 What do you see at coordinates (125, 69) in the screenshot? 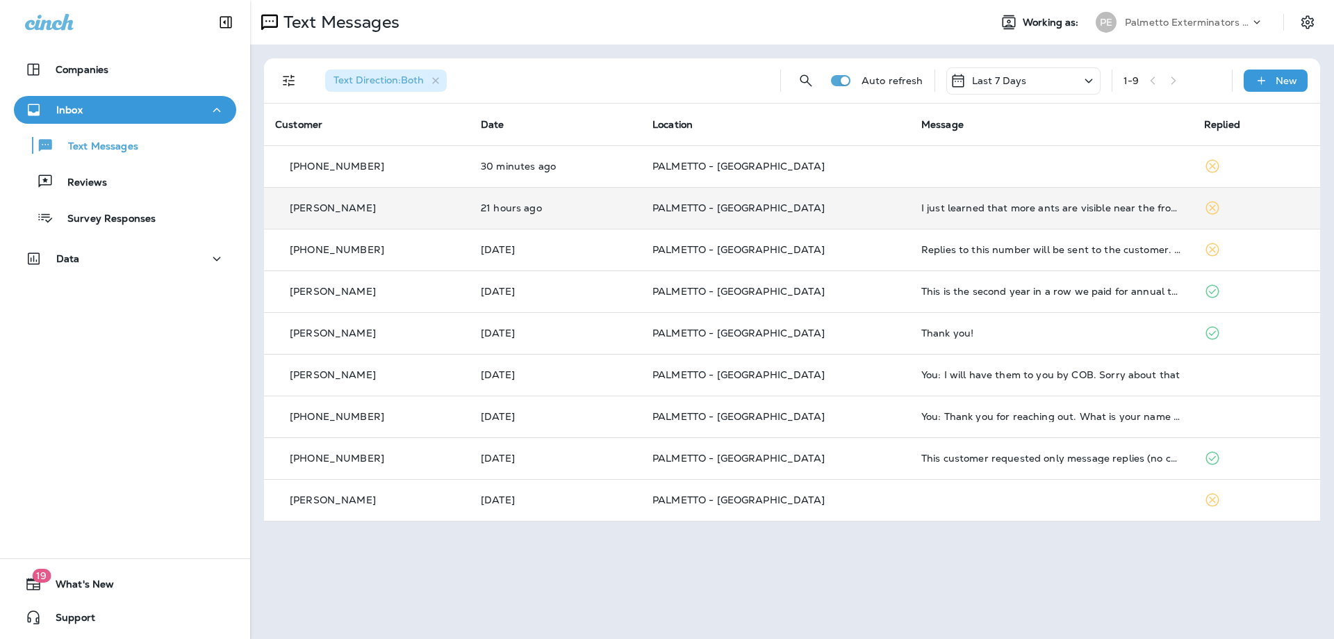
I see `button: Companies` at bounding box center [125, 69].